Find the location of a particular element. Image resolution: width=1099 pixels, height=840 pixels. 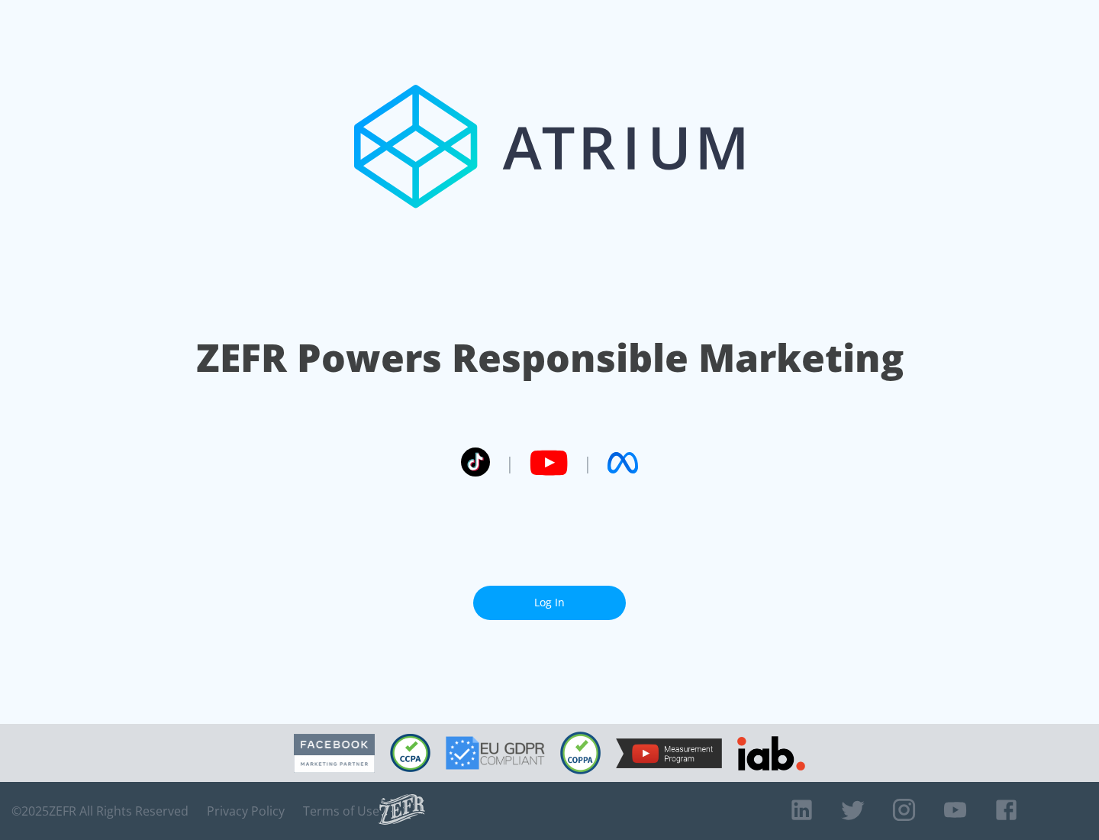

a: Terms of Use is located at coordinates (341, 811).